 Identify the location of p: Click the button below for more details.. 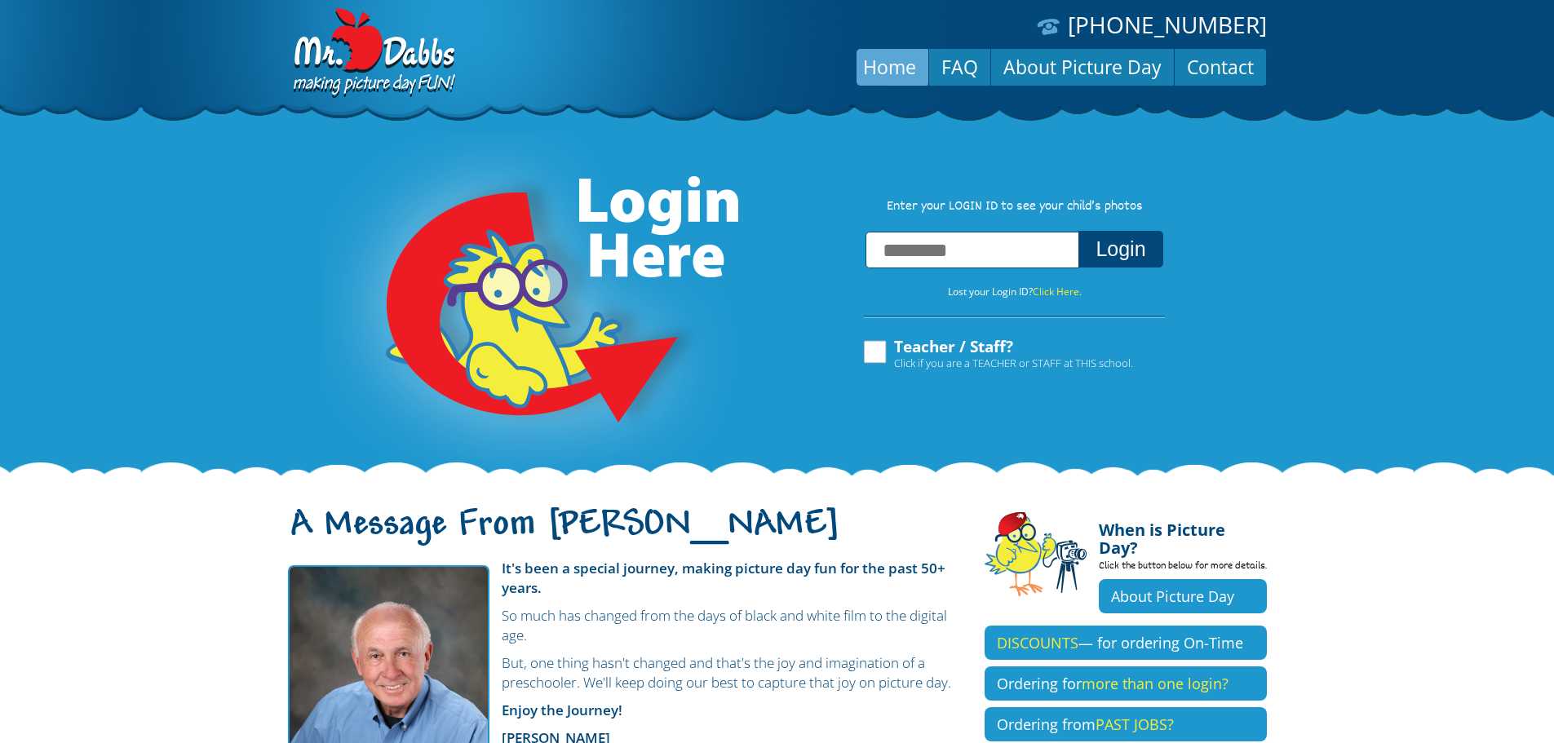
(1183, 568).